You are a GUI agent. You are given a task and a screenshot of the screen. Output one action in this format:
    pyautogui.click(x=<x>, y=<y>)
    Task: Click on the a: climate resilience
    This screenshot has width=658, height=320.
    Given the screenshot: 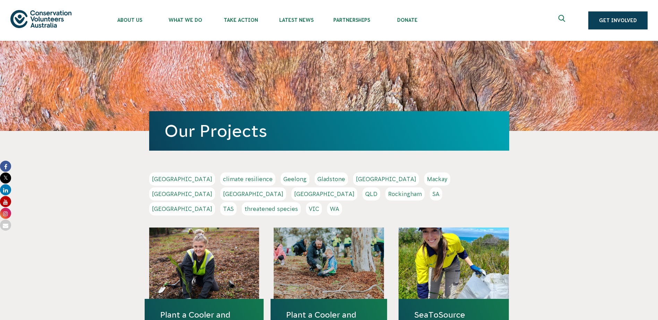 What is the action you would take?
    pyautogui.click(x=248, y=179)
    